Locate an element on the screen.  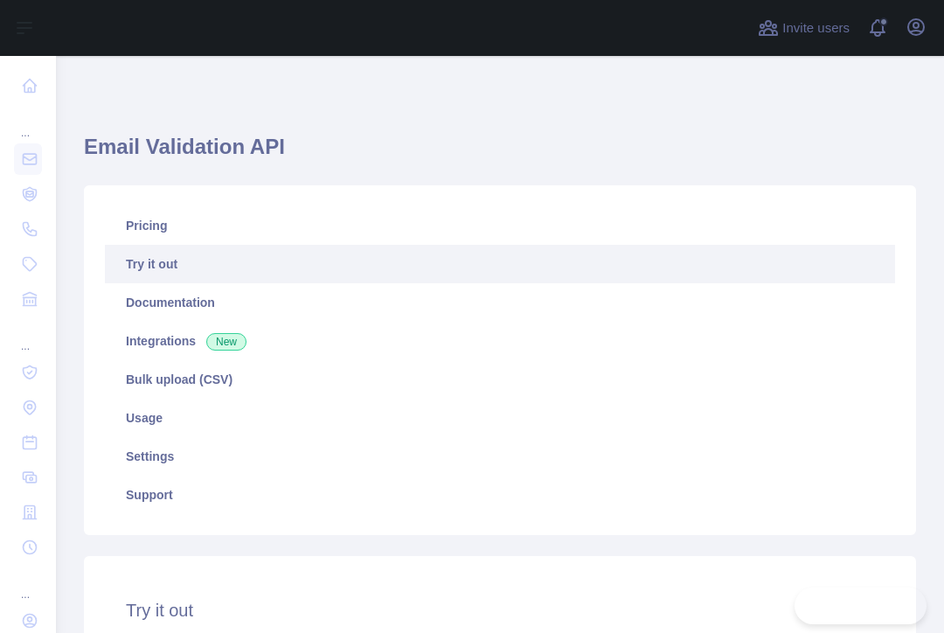
a: Pricing is located at coordinates (500, 226).